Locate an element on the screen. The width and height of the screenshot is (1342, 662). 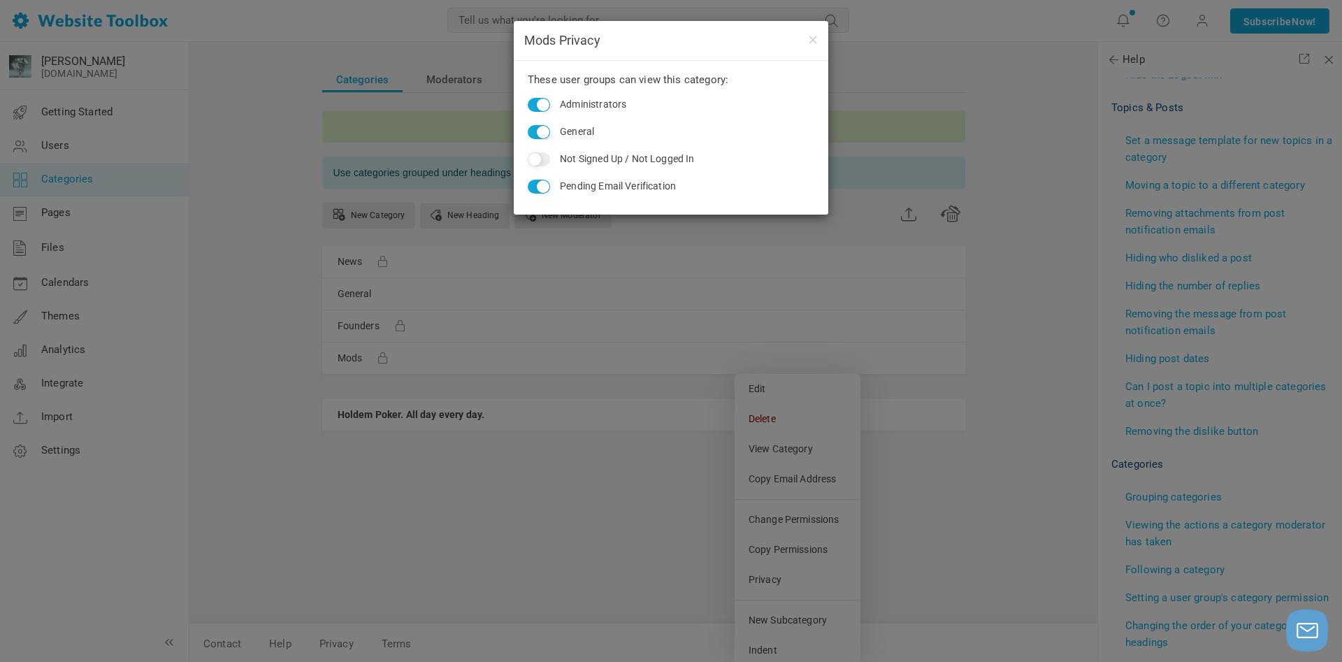
label: Pending Email Verification is located at coordinates (618, 186).